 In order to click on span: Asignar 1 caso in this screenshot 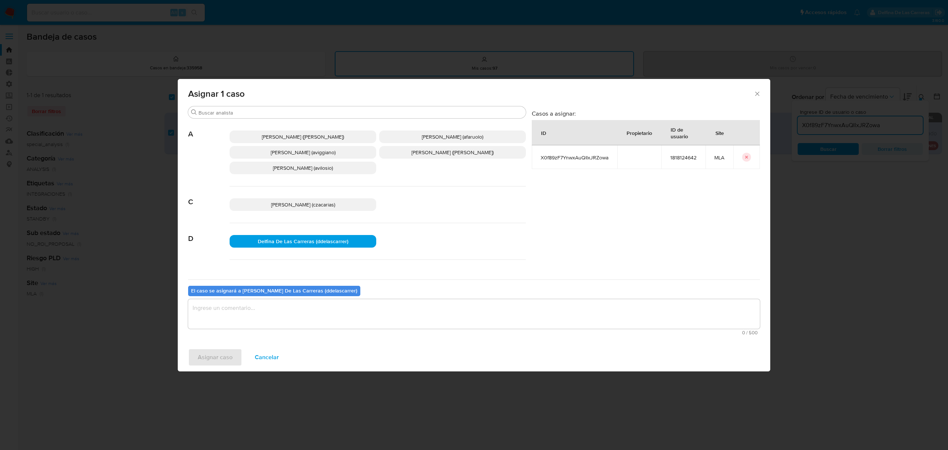, I will do `click(471, 94)`.